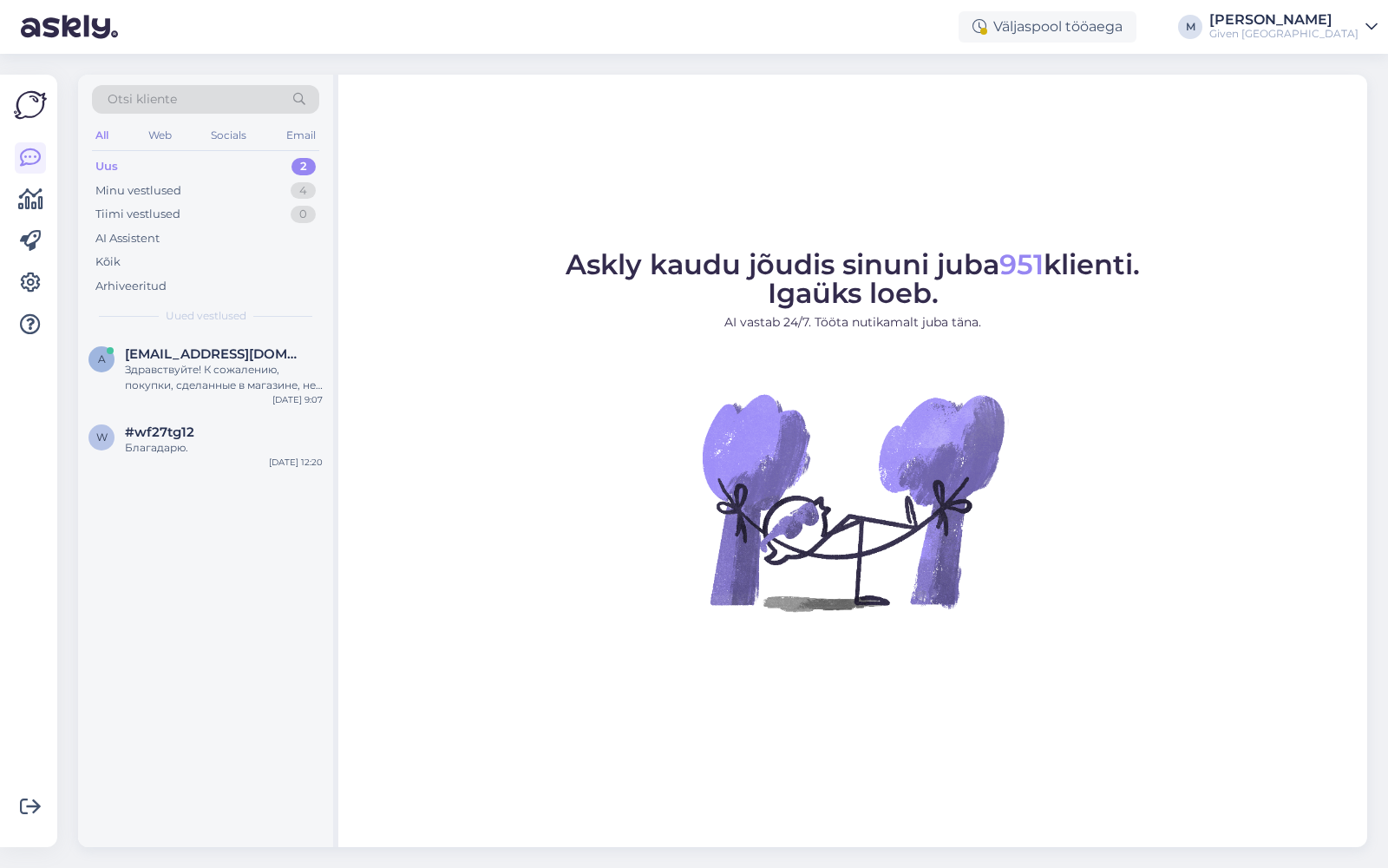 The image size is (1388, 868). I want to click on span: w, so click(102, 437).